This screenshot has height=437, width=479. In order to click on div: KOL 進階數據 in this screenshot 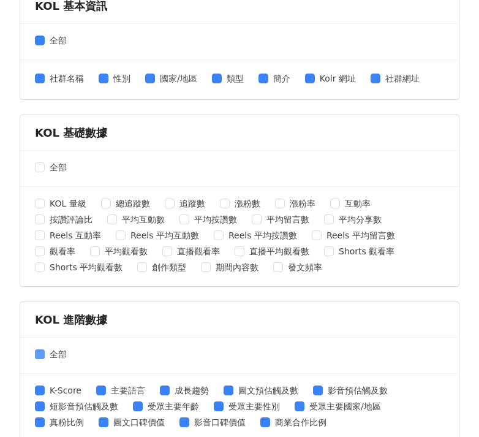, I will do `click(240, 319)`.